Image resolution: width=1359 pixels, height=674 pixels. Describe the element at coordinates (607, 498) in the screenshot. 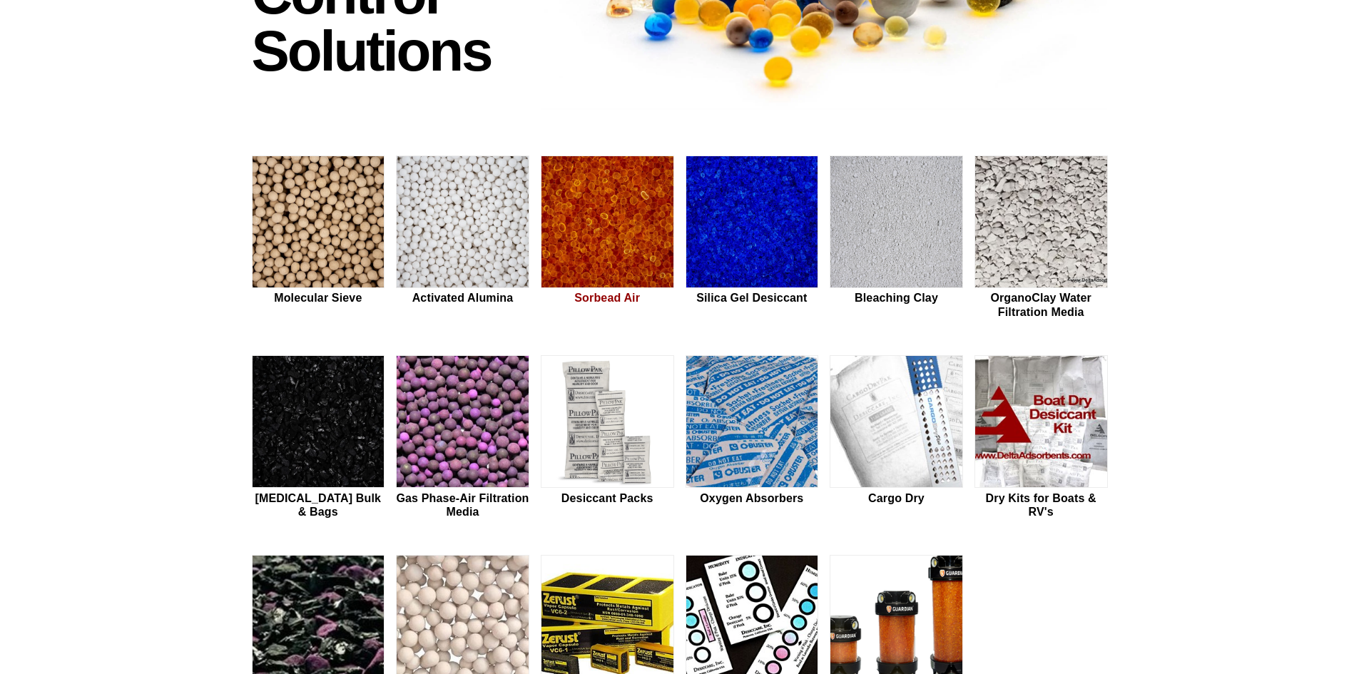

I see `h2: Desiccant Packs` at that location.